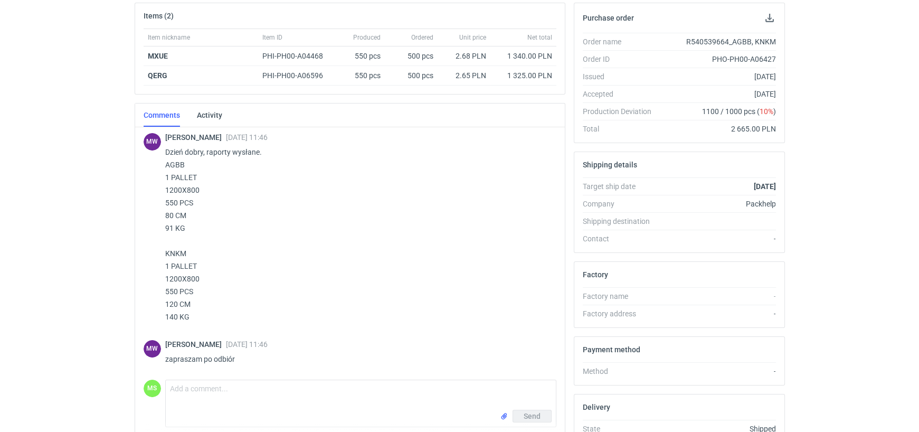  I want to click on p: Dzień dobry, raporty wysłane. AGBB 1 PALLET 1200X800 550 PCS 80 CM 91 KG KNKM 1 PALLET 1200X800 5..., so click(356, 234).